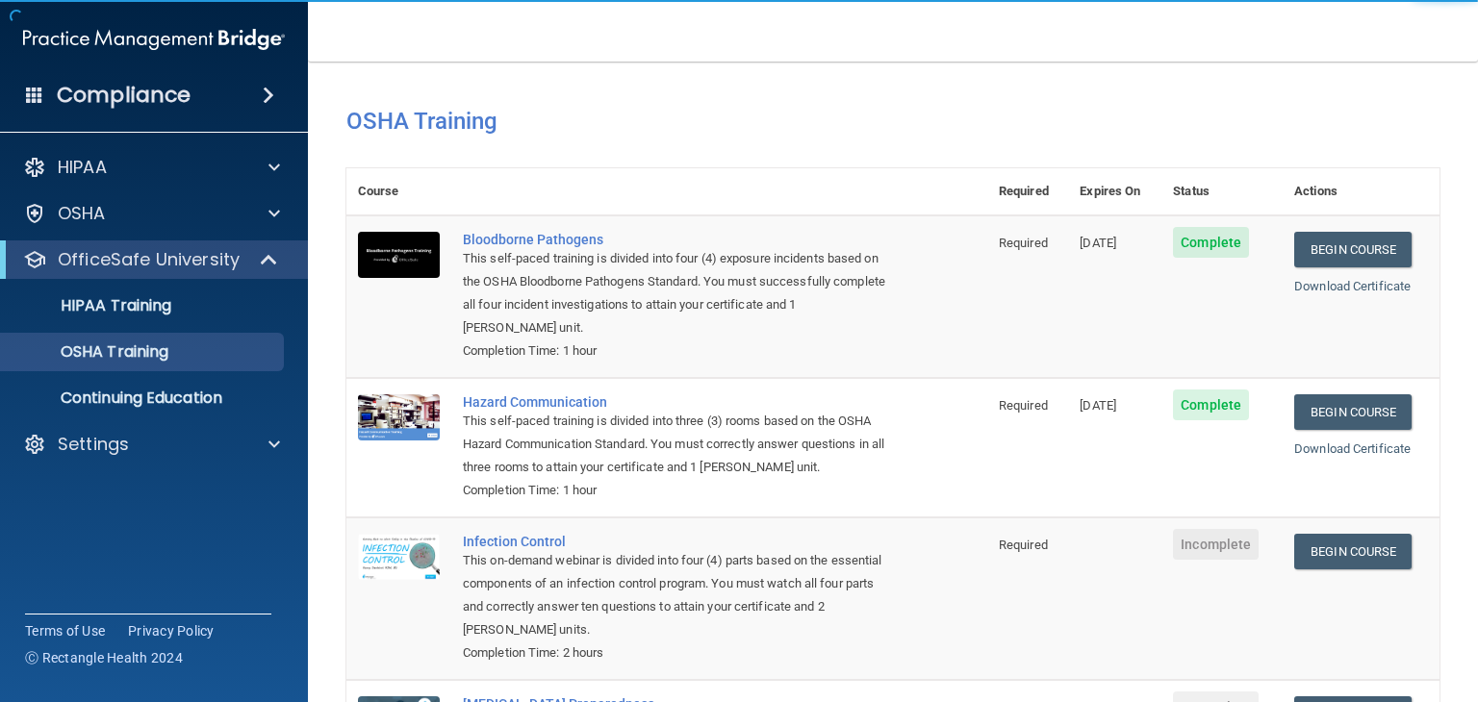 This screenshot has width=1478, height=702. I want to click on th: Status, so click(1222, 191).